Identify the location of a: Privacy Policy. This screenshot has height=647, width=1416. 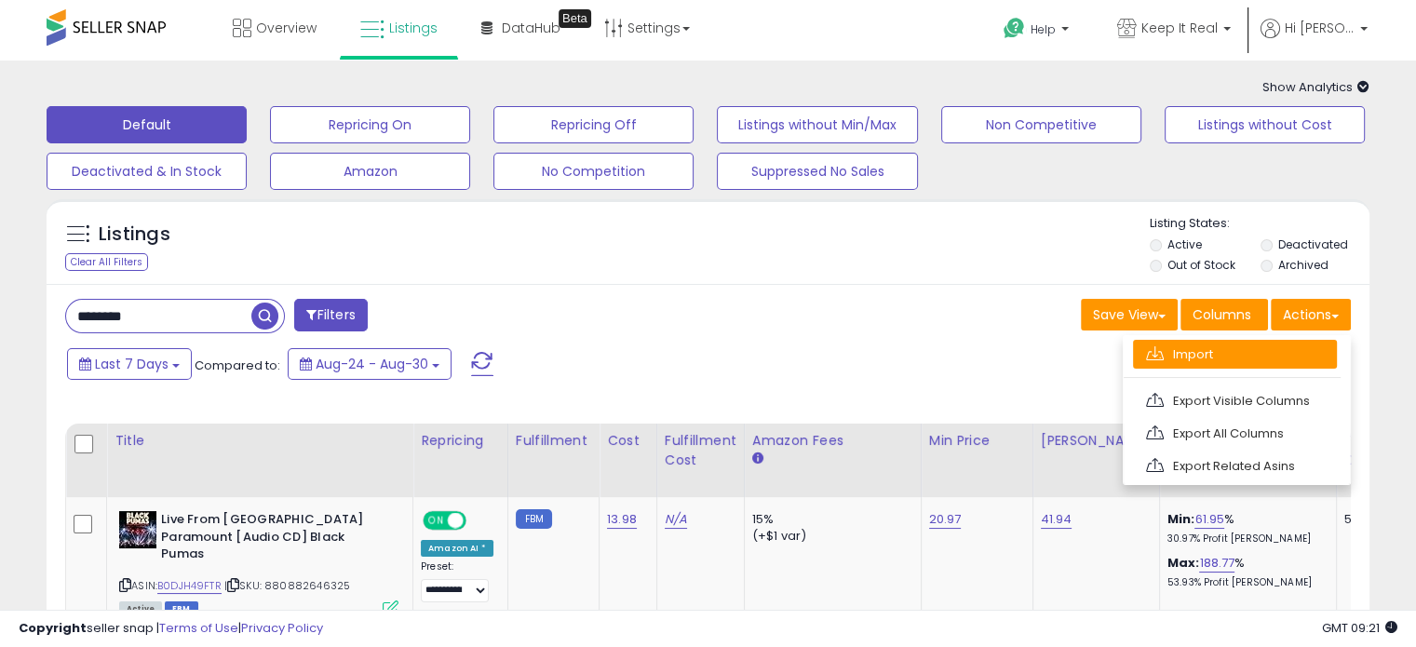
(282, 627).